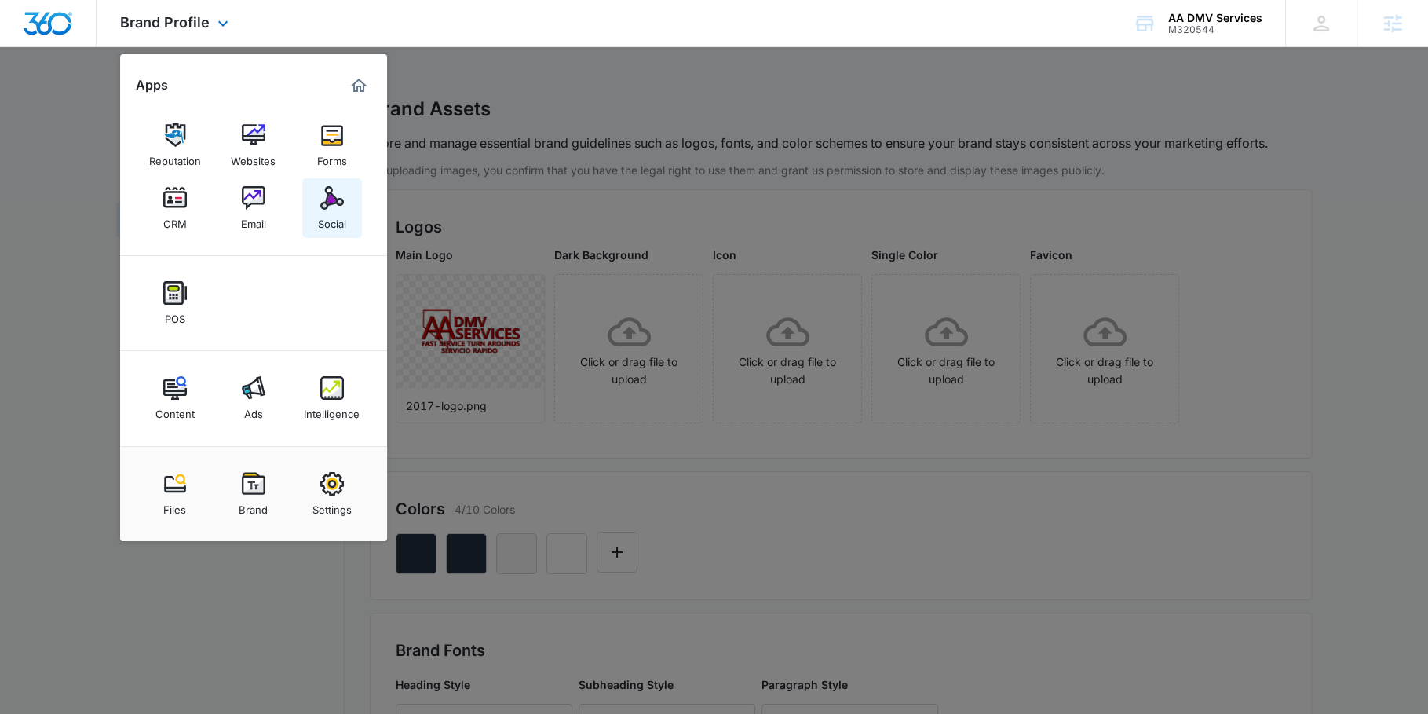  Describe the element at coordinates (175, 410) in the screenshot. I see `div: Content` at that location.